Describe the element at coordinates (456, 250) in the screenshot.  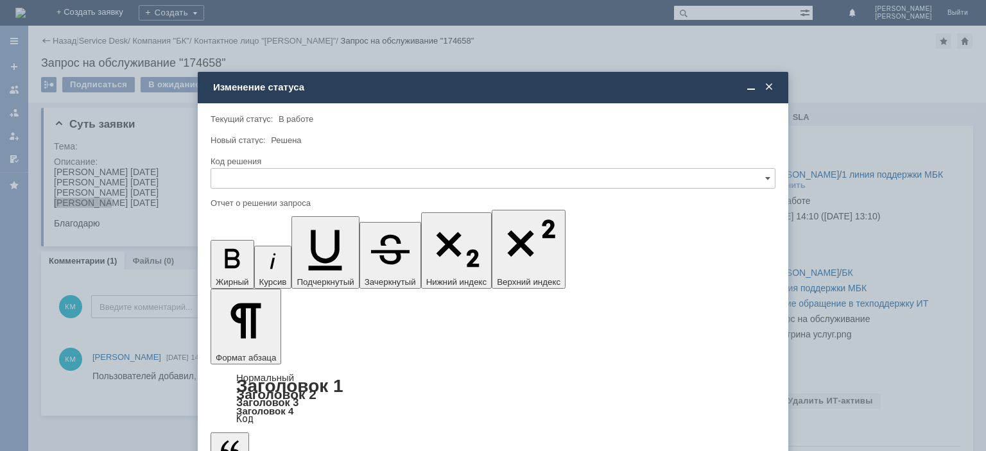
I see `button: Нижний индекс` at that location.